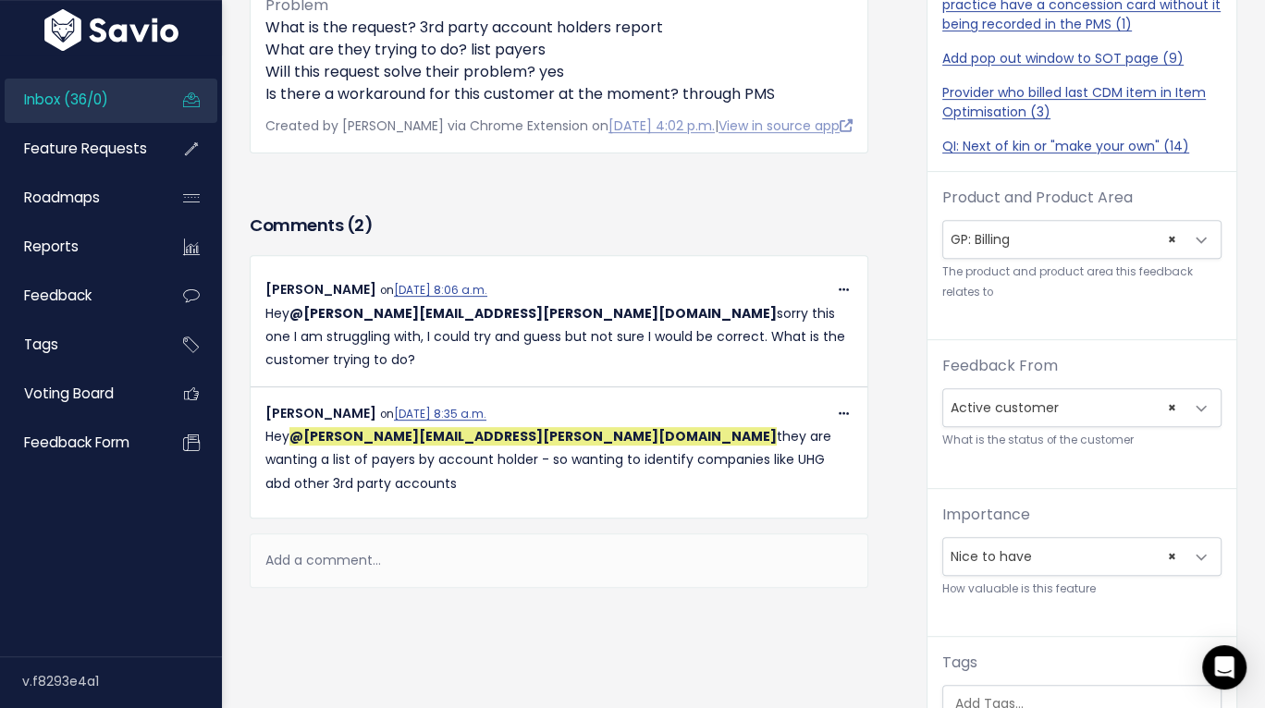 The image size is (1265, 708). Describe the element at coordinates (111, 30) in the screenshot. I see `img: logo-white.9d6f32f41409.svg` at that location.